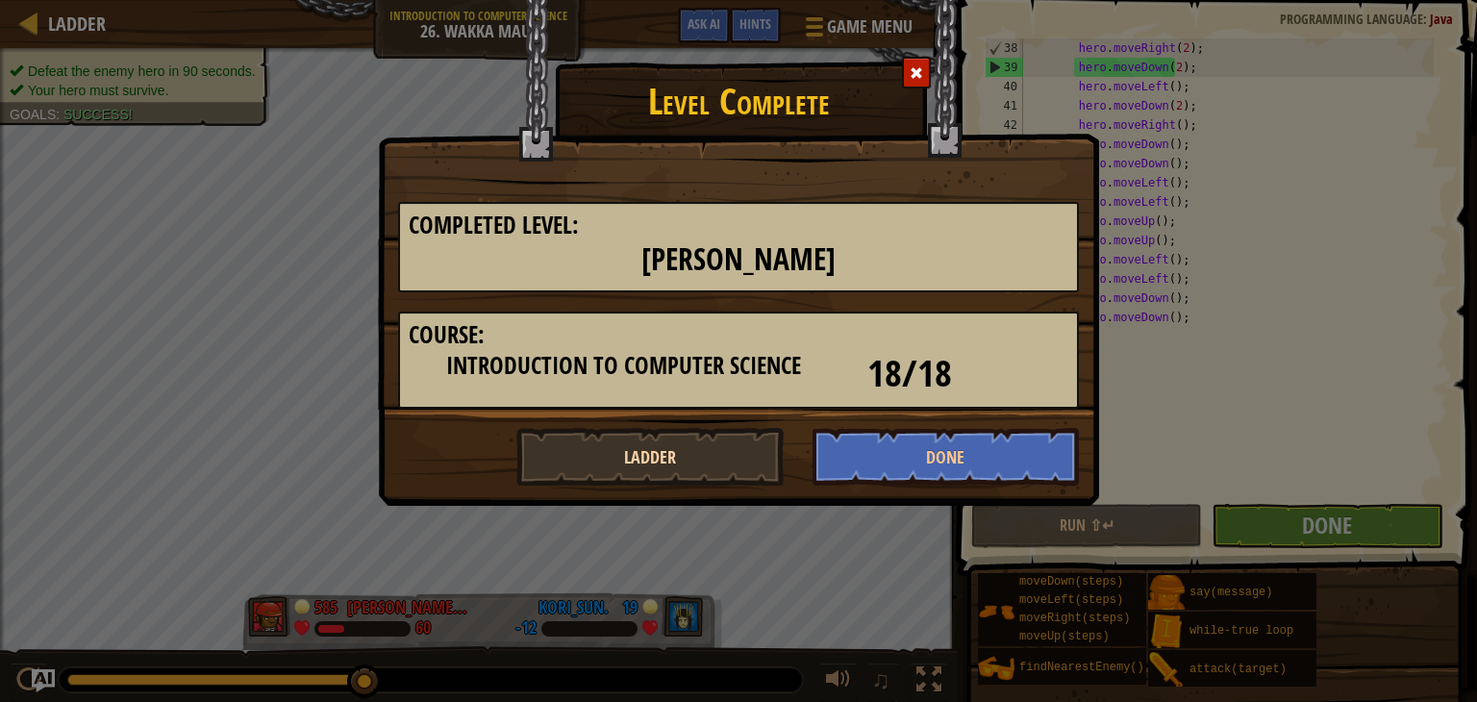 This screenshot has height=702, width=1477. What do you see at coordinates (738, 96) in the screenshot?
I see `h1: Level Complete` at bounding box center [738, 96].